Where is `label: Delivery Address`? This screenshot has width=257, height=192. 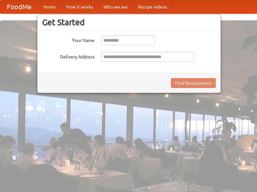
label: Delivery Address is located at coordinates (68, 56).